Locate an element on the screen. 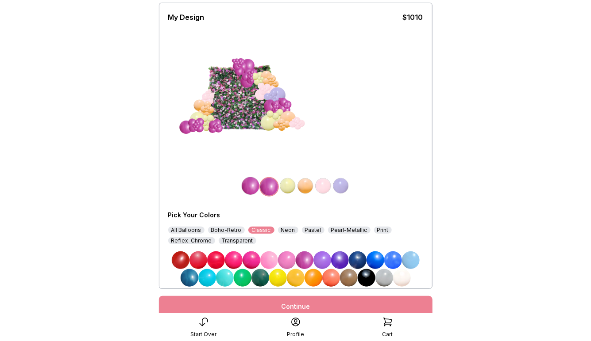 This screenshot has width=591, height=341. div: Pearl-Metallic is located at coordinates (349, 230).